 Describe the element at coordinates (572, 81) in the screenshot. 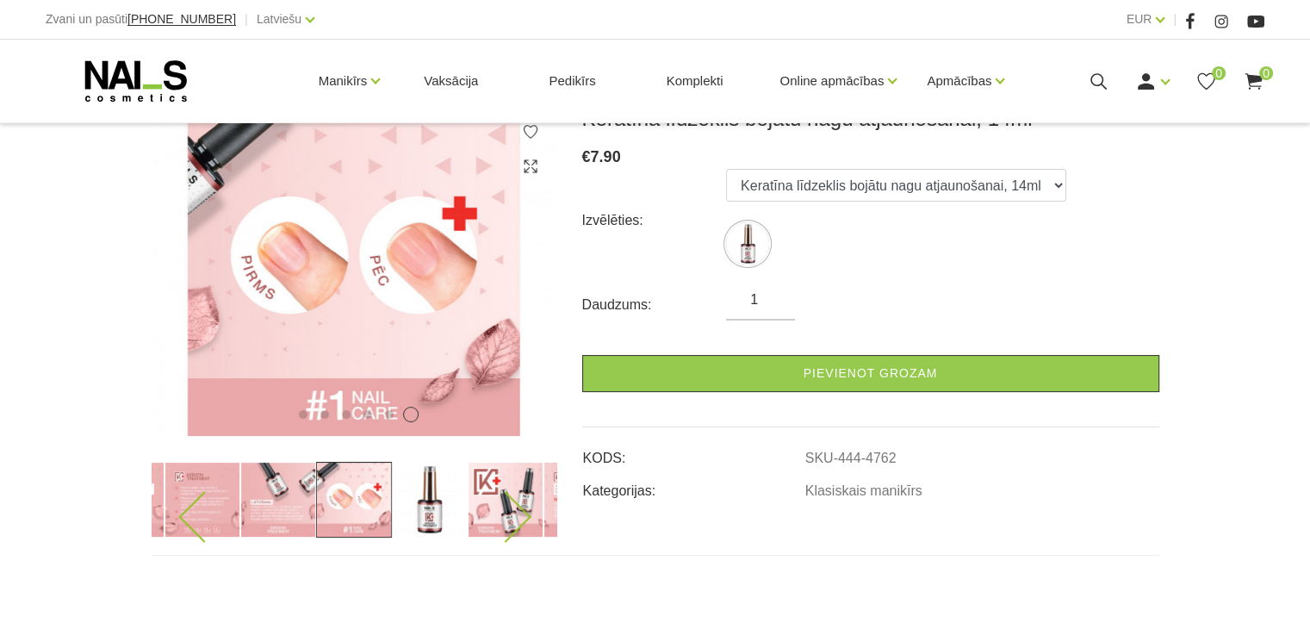

I see `a: Pedikīrs` at that location.